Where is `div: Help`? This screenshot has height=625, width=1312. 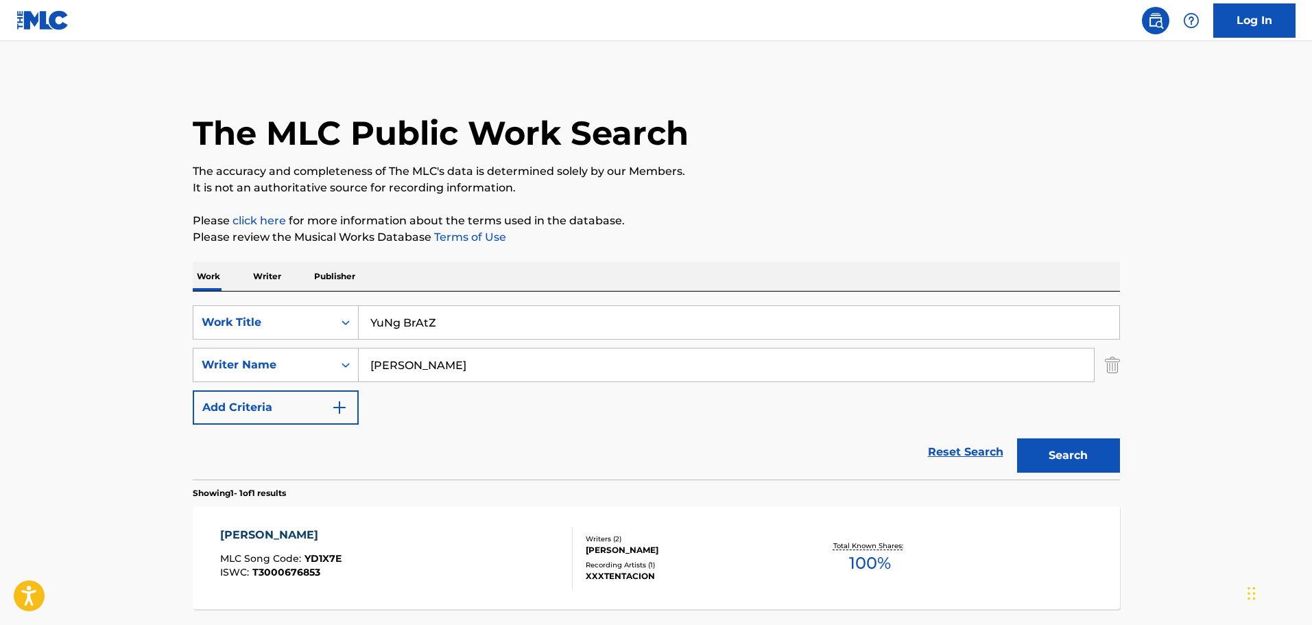
div: Help is located at coordinates (1191, 21).